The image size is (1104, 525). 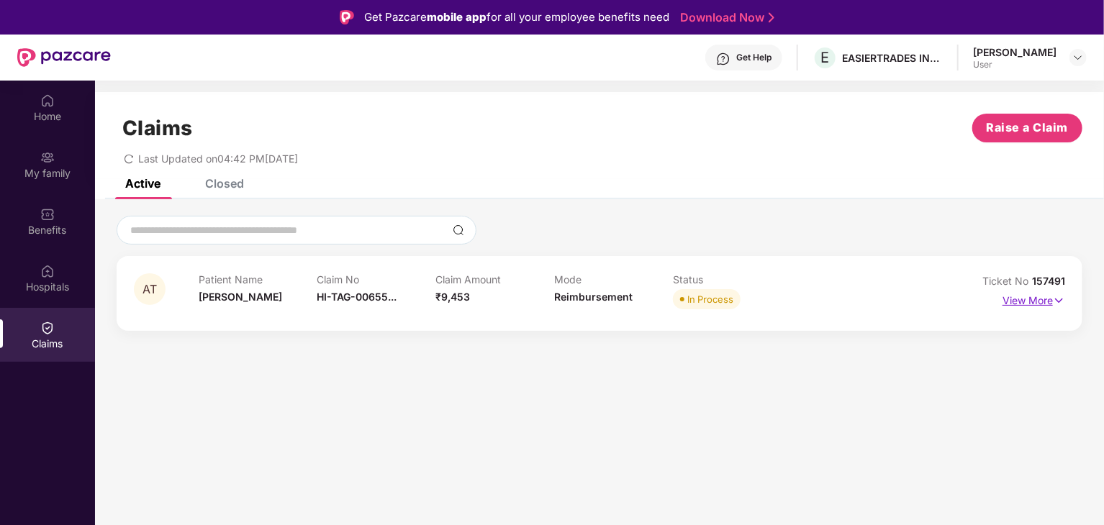 What do you see at coordinates (1078, 58) in the screenshot?
I see `img: svg+xml;base64,PHN2ZyBpZD0iRHJvcGRvd24tMzJ4MzIiIHhtbG5zPSJodHRwOi8vd3d3LnczLm9yZy8yMDAwL3N2ZyIgd2...` at bounding box center [1078, 58].